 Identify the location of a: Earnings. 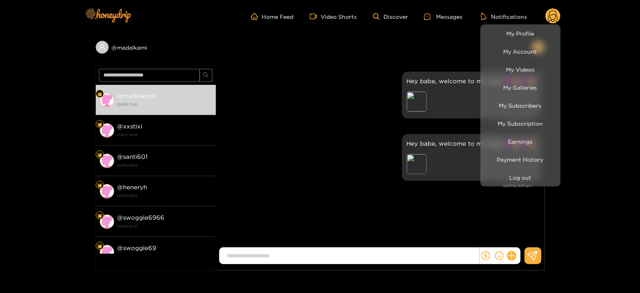
(520, 141).